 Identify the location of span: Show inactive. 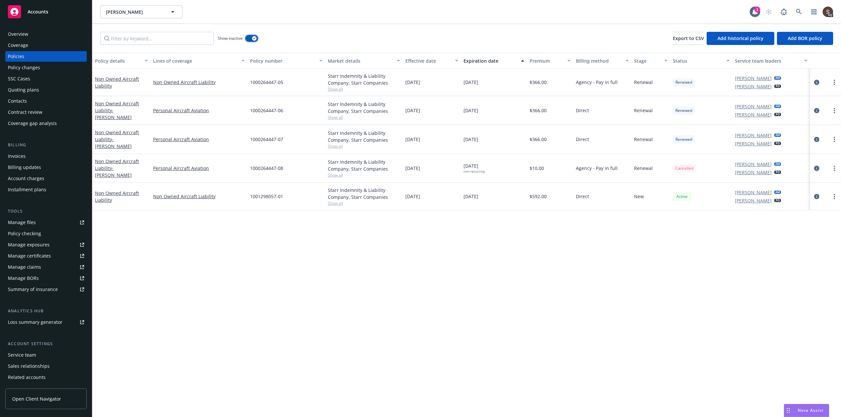
(230, 38).